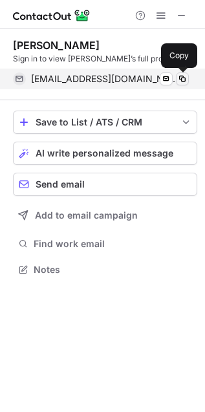  I want to click on button: Add to email campaign, so click(105, 215).